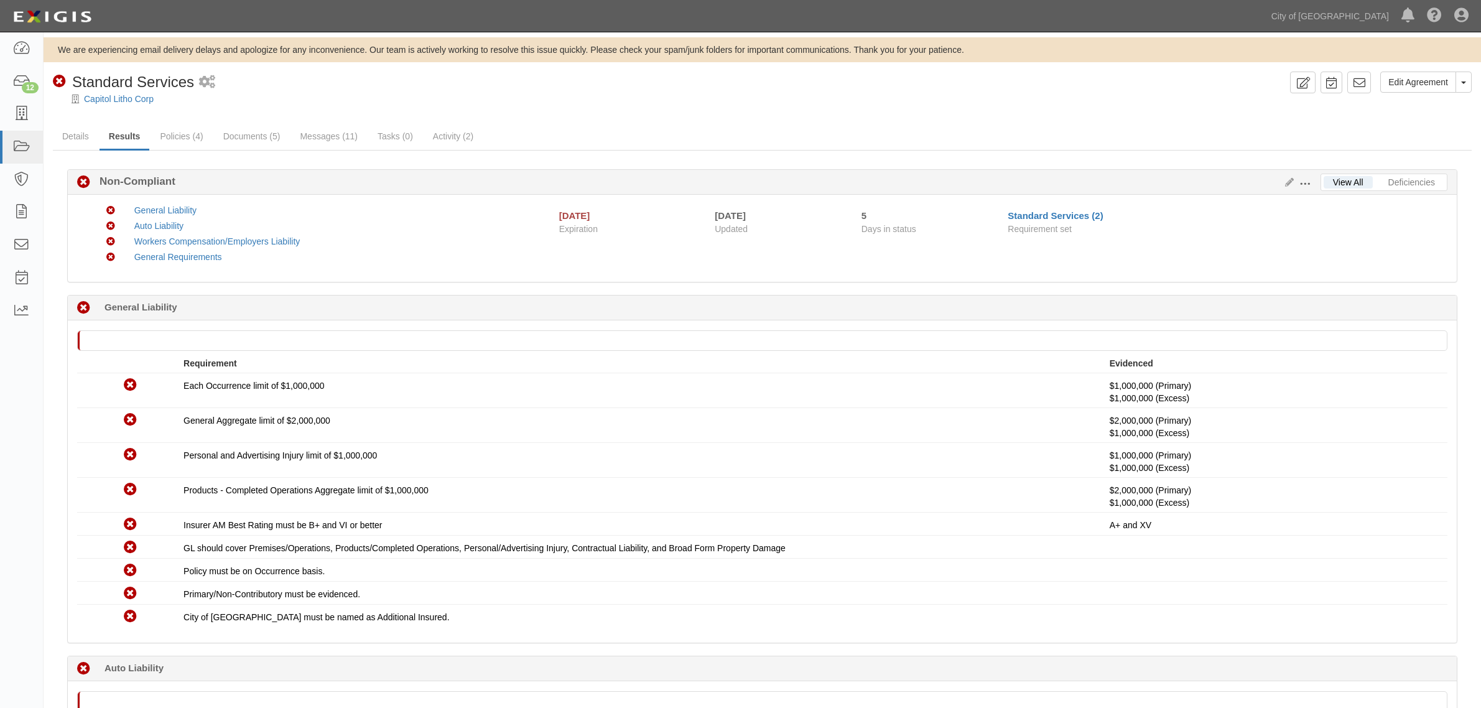  What do you see at coordinates (52, 17) in the screenshot?
I see `img: logo-5460c22ac91f19d4615b14bd174203de0afe785f0fc80cf4dbbc73dc1793850b.png` at bounding box center [52, 17].